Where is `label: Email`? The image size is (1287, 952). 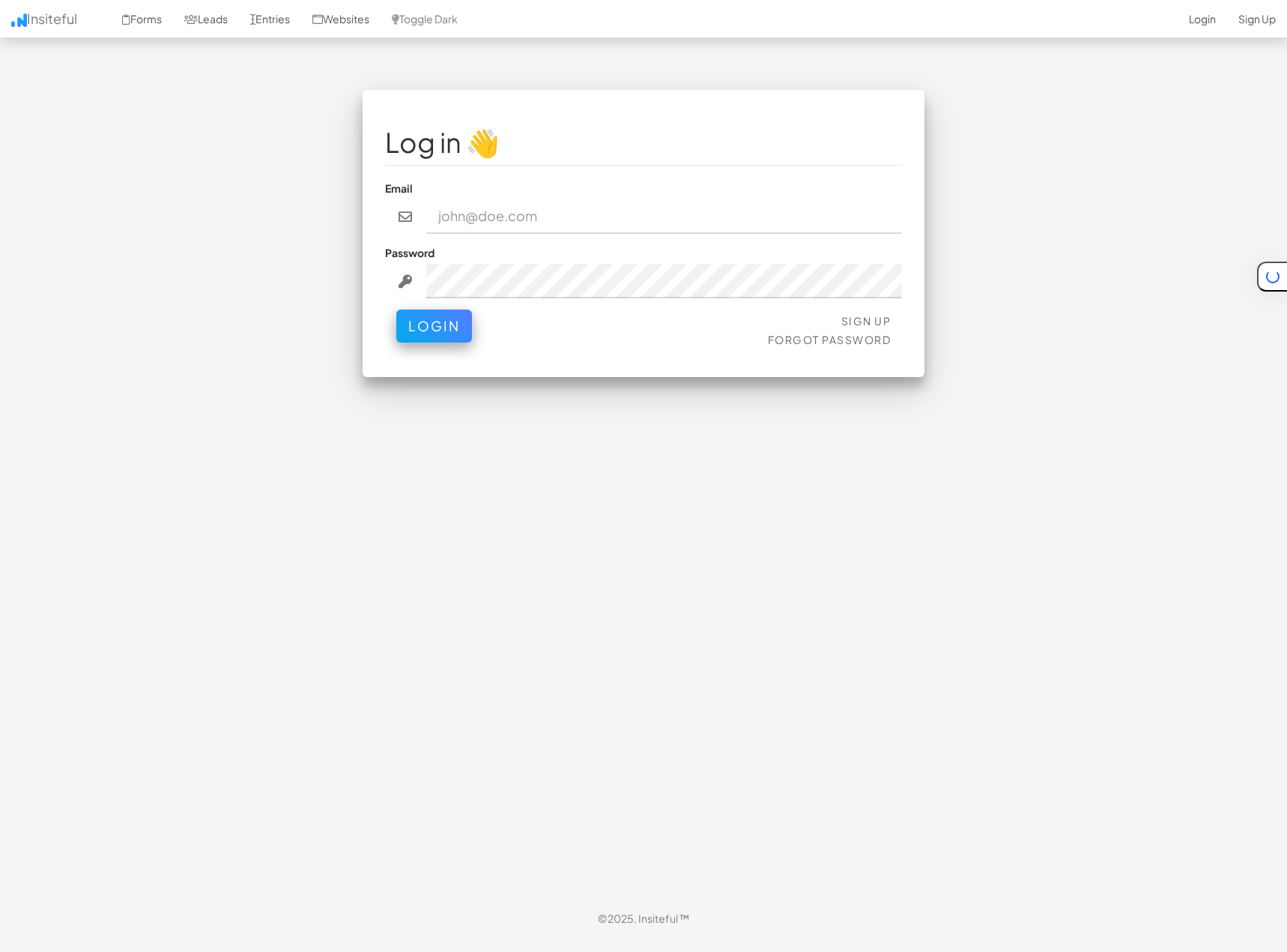 label: Email is located at coordinates (399, 188).